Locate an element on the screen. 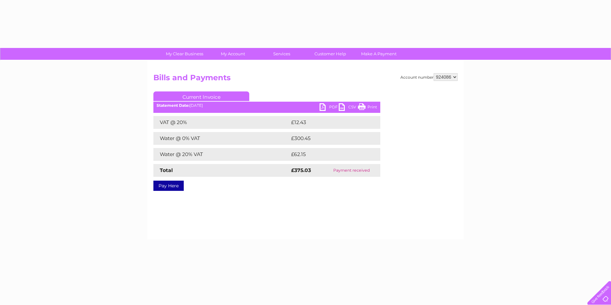 The image size is (611, 305). td: Payment received is located at coordinates (351, 170).